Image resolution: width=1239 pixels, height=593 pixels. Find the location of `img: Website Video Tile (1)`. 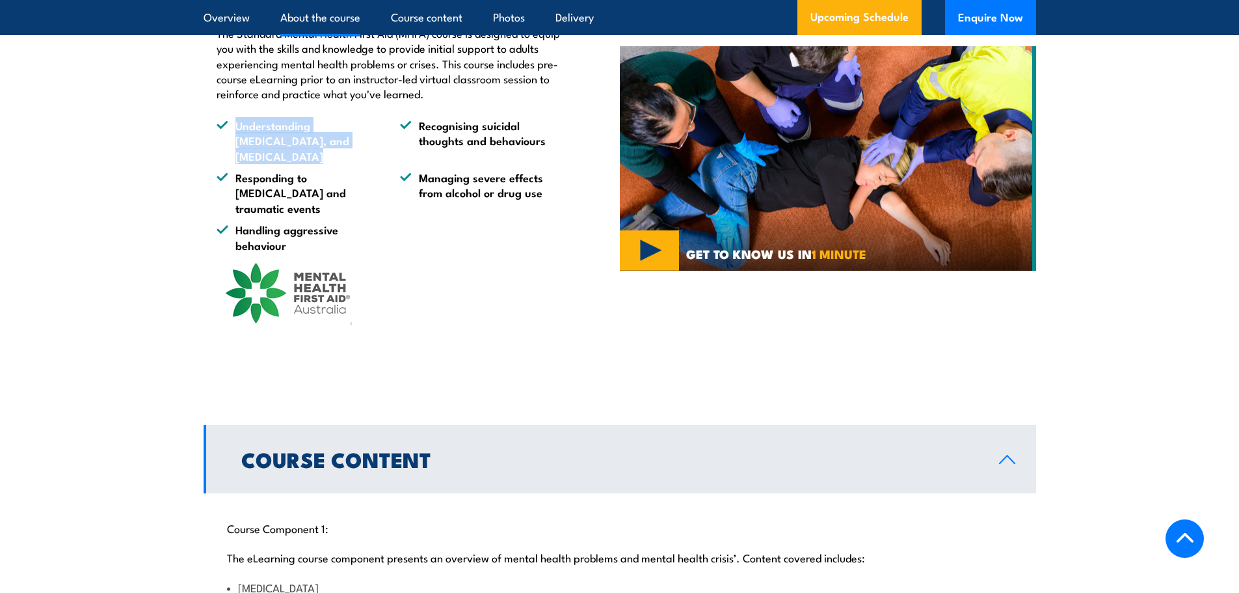

img: Website Video Tile (1) is located at coordinates (828, 159).